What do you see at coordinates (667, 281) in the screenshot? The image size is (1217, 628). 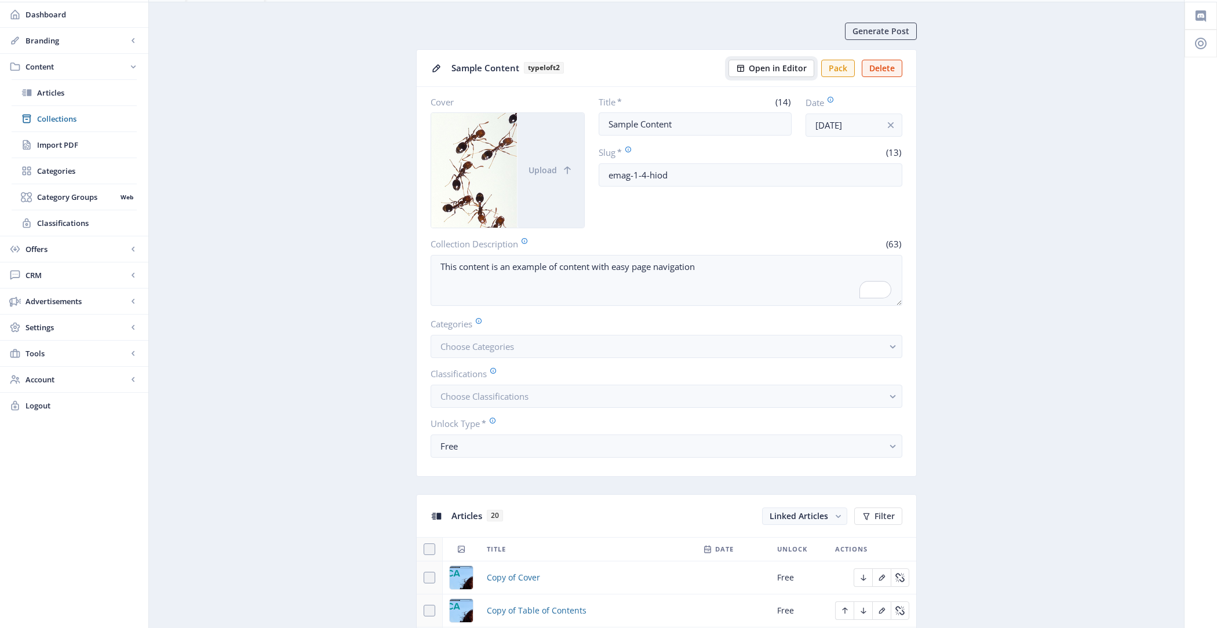 I see `textarea: To enrich screen reader interactions, please activate Accessibility in Grammarly extension settings` at bounding box center [667, 281].